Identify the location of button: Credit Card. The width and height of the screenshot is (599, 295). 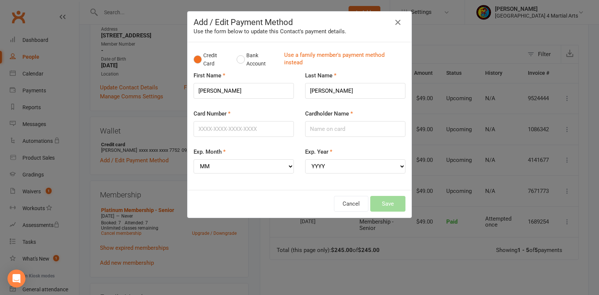
(211, 60).